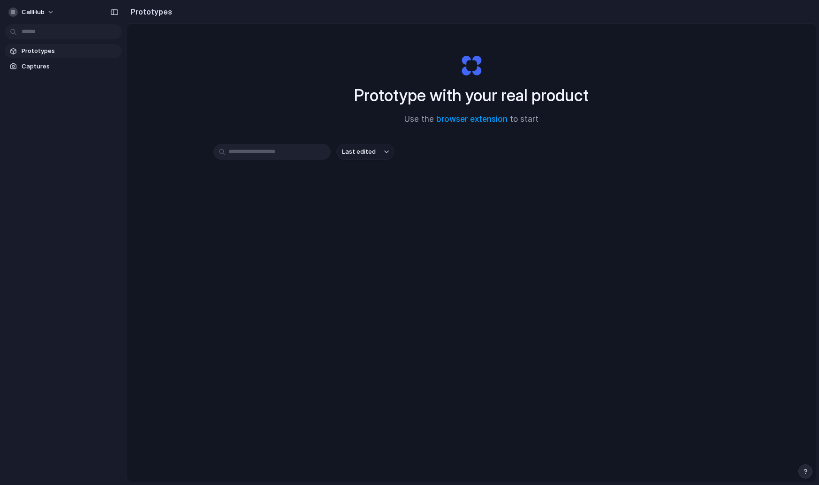  I want to click on a: Captures, so click(63, 67).